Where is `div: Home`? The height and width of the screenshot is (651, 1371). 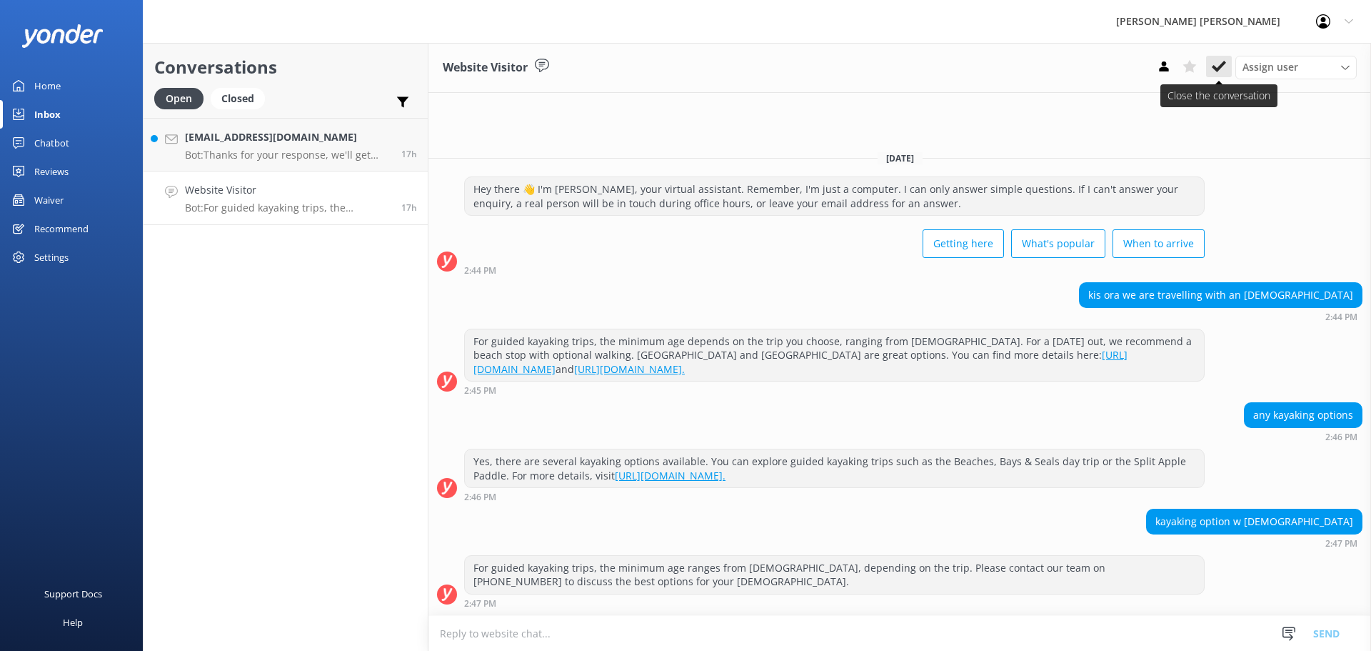 div: Home is located at coordinates (47, 86).